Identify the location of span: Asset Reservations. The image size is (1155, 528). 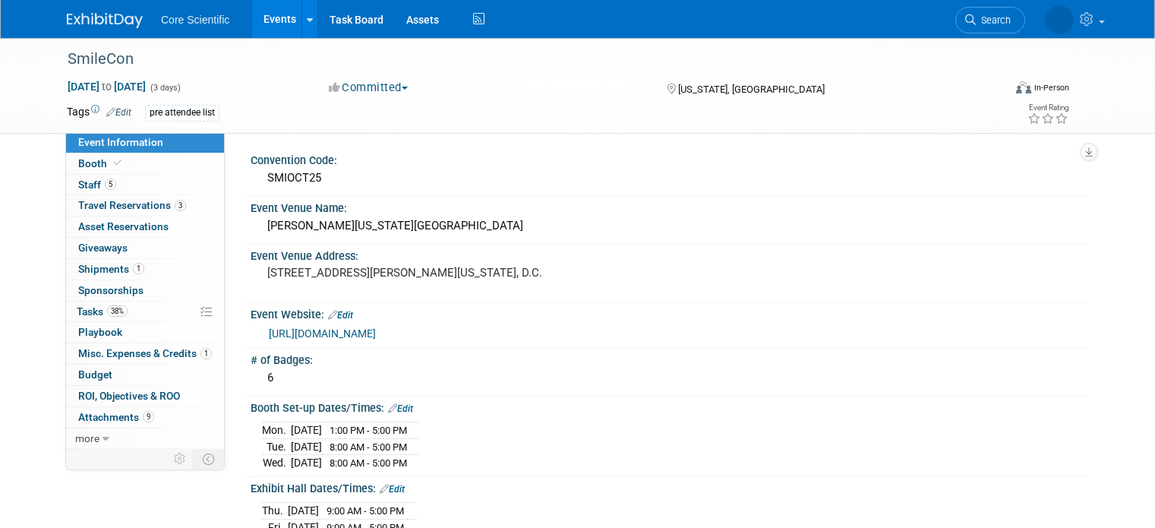
(123, 226).